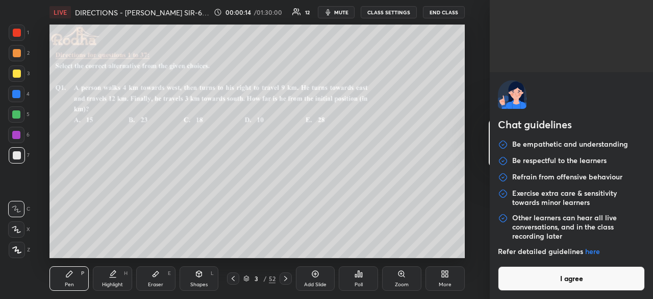 Image resolution: width=653 pixels, height=299 pixels. I want to click on button: I agree, so click(572, 278).